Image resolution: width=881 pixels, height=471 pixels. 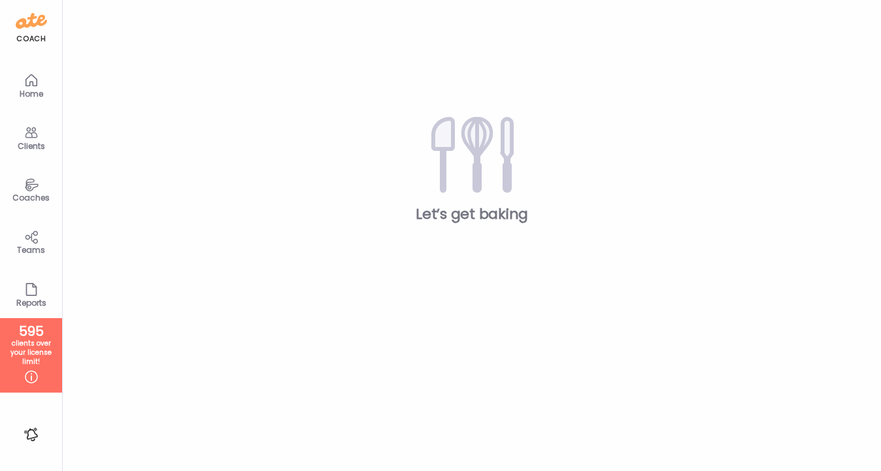 I want to click on div: Home, so click(x=31, y=93).